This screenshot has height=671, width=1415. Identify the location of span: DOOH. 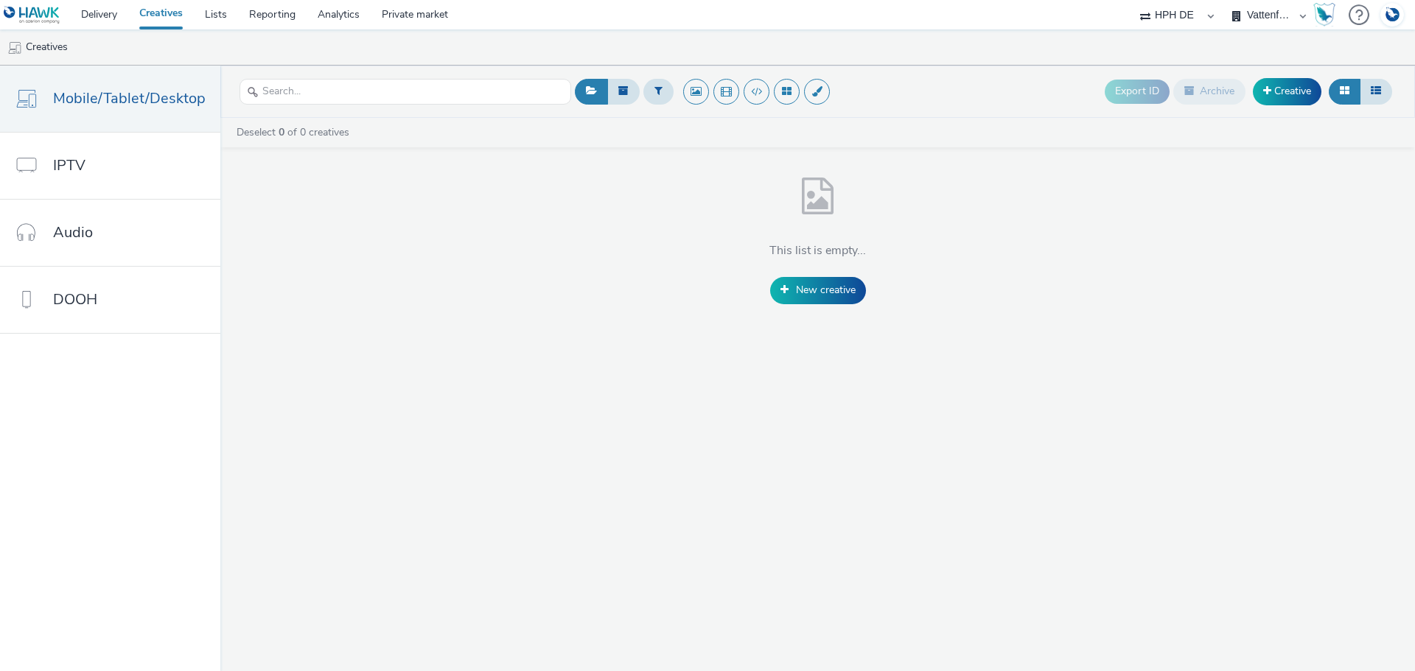
(75, 299).